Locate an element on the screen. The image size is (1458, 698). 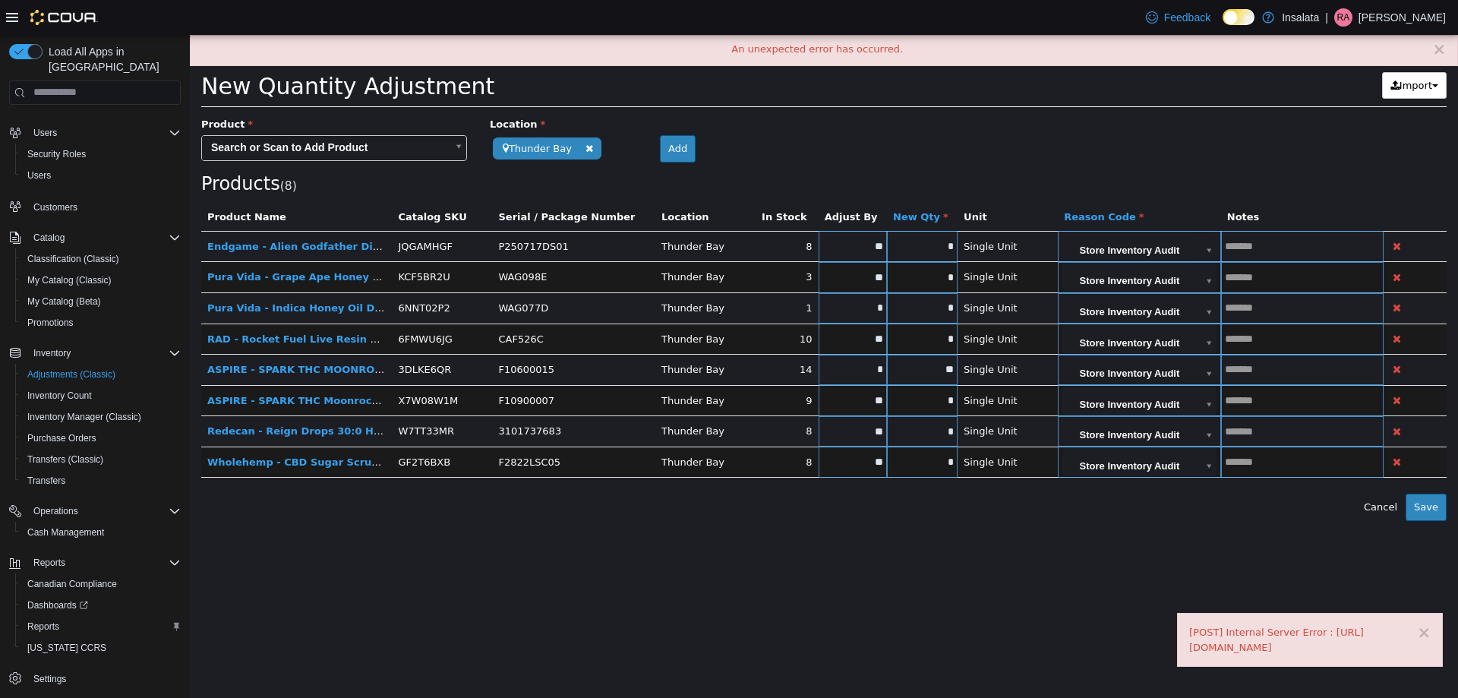
button: Security Roles is located at coordinates (101, 154).